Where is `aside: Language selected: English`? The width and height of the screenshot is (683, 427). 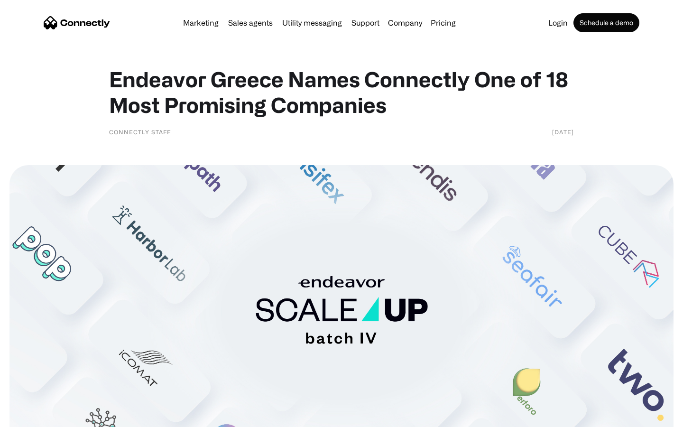
aside: Language selected: English is located at coordinates (33, 417).